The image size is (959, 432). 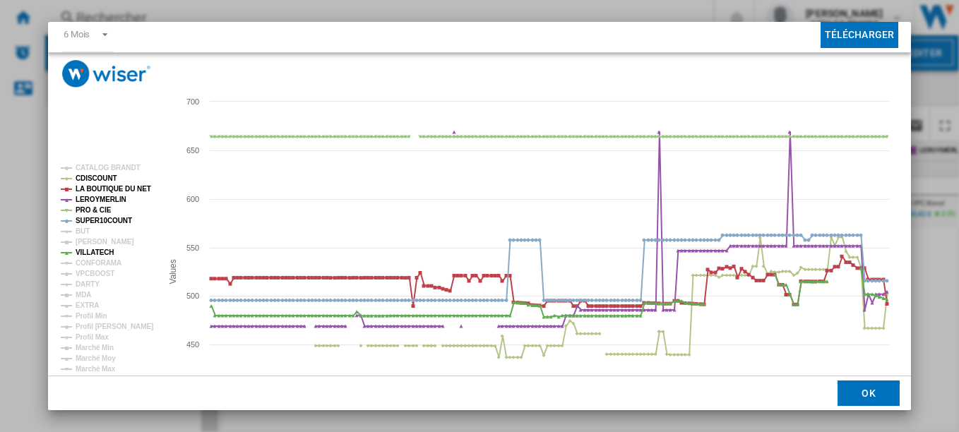 What do you see at coordinates (96, 178) in the screenshot?
I see `tspan: CDISCOUNT` at bounding box center [96, 178].